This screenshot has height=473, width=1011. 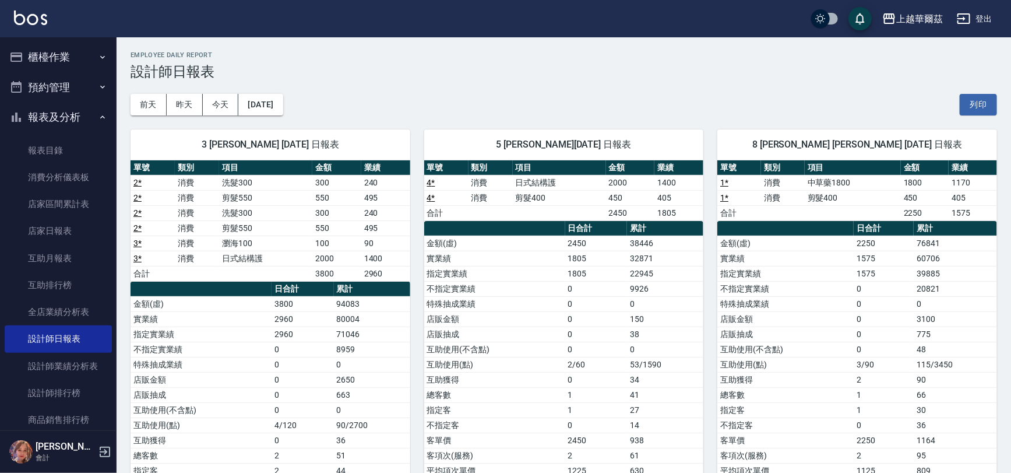 I want to click on td: 150, so click(x=665, y=319).